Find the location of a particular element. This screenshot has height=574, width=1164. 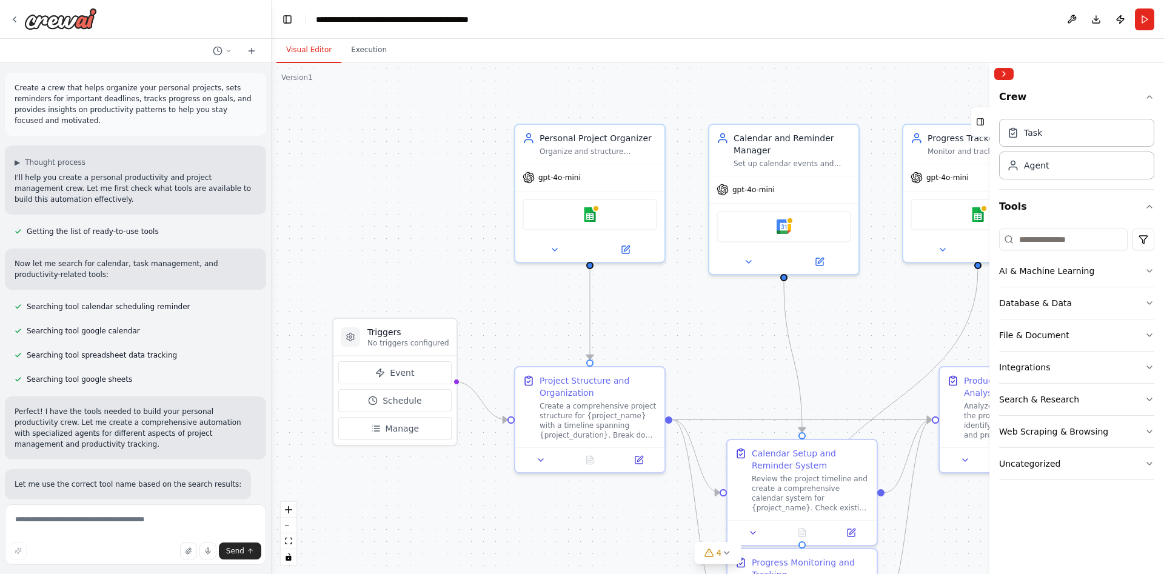

button: fit view is located at coordinates (289, 542).